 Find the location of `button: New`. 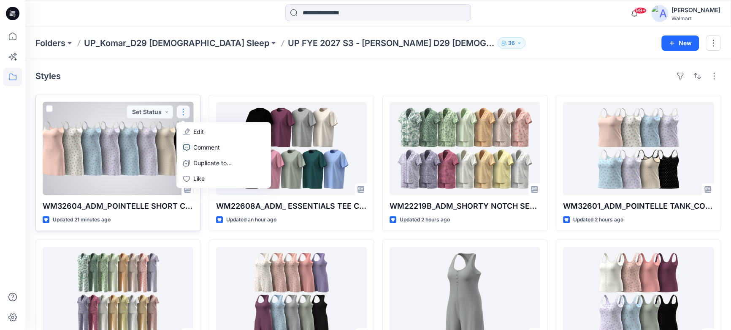

button: New is located at coordinates (680, 43).